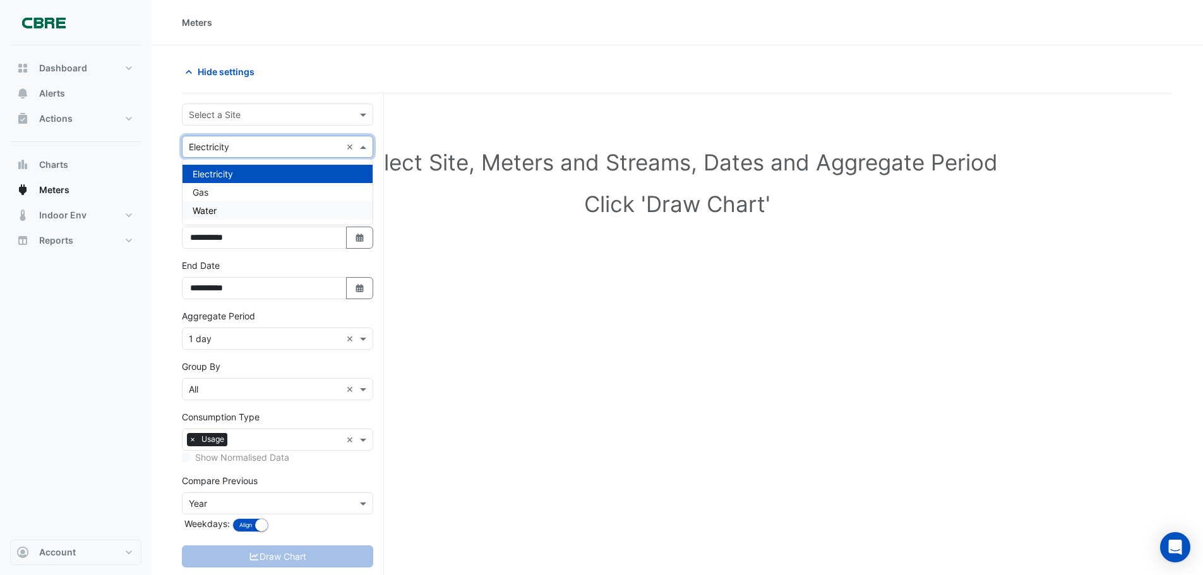 The height and width of the screenshot is (575, 1203). I want to click on label: Show Normalised Data, so click(242, 457).